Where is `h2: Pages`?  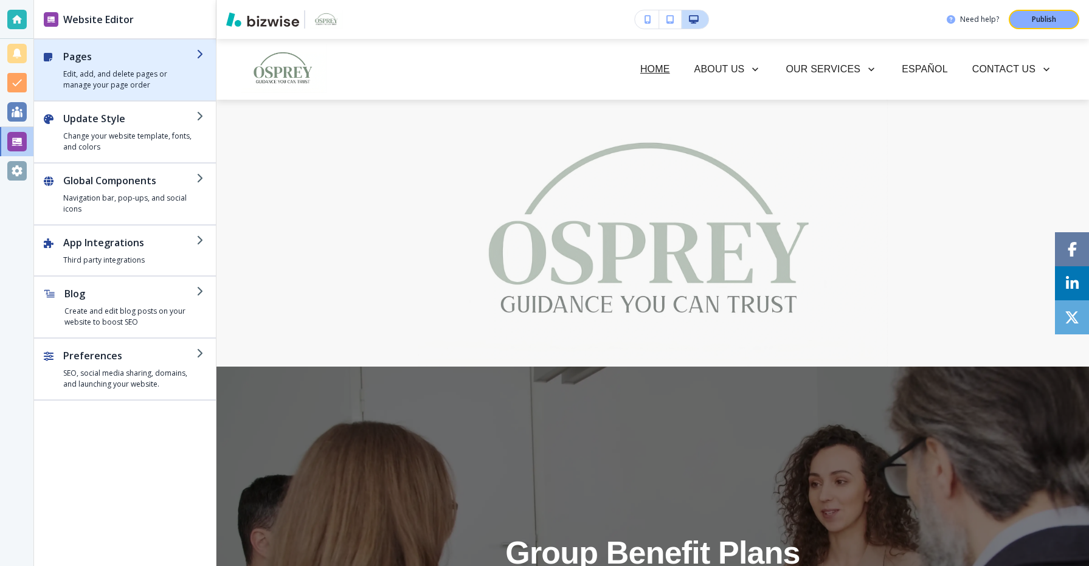 h2: Pages is located at coordinates (130, 57).